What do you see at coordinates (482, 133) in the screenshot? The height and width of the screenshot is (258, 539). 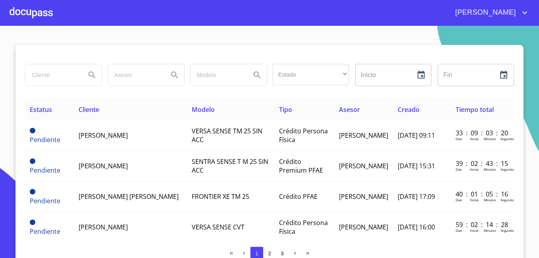 I see `p: 33 : 09 : 03 : 20` at bounding box center [482, 133].